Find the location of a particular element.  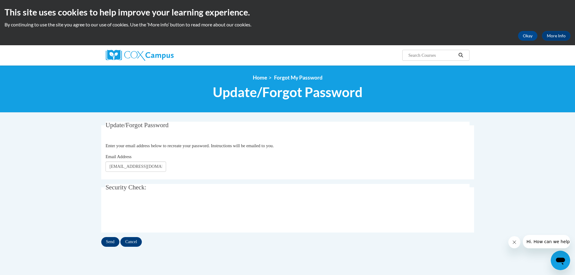

span: Email Address is located at coordinates (119, 156).